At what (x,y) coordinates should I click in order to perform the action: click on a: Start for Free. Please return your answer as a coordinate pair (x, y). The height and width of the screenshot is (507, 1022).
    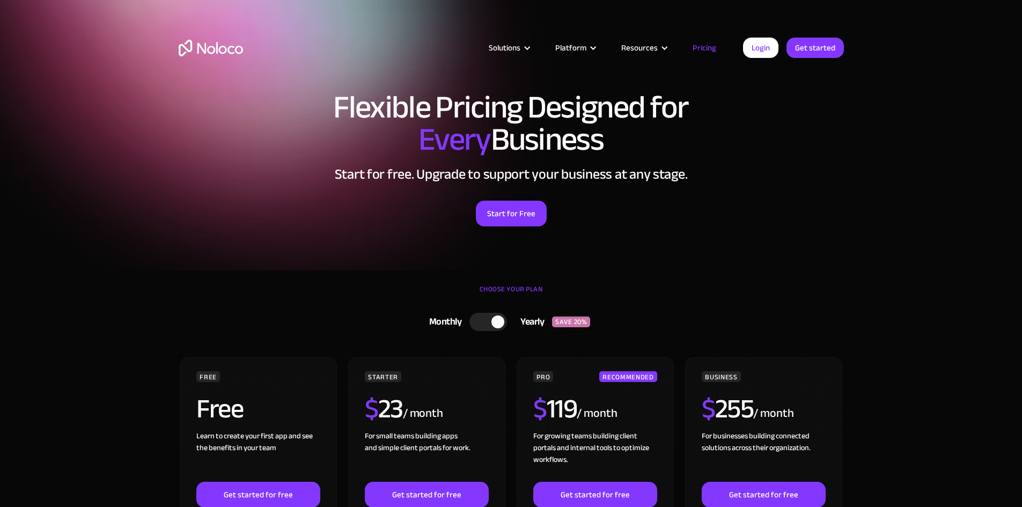
    Looking at the image, I should click on (511, 214).